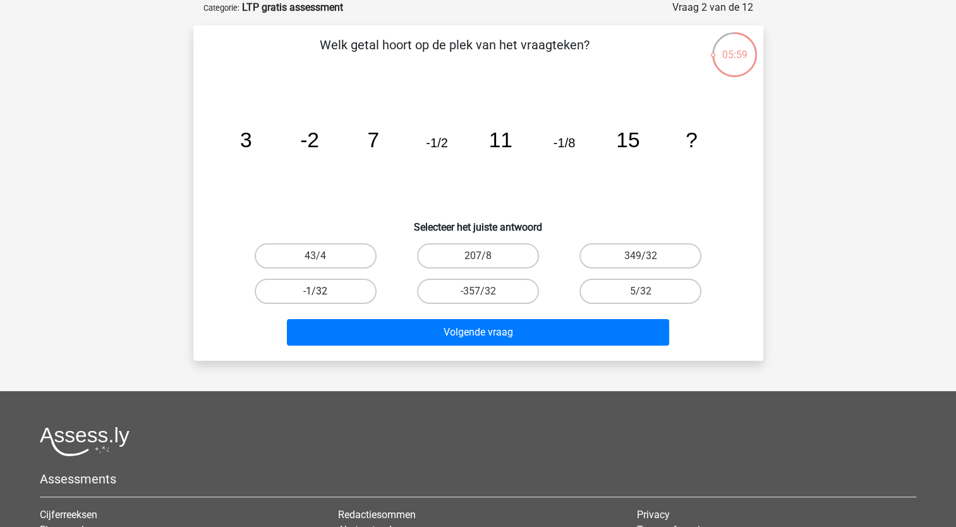  Describe the element at coordinates (640, 291) in the screenshot. I see `label: 5/32` at that location.